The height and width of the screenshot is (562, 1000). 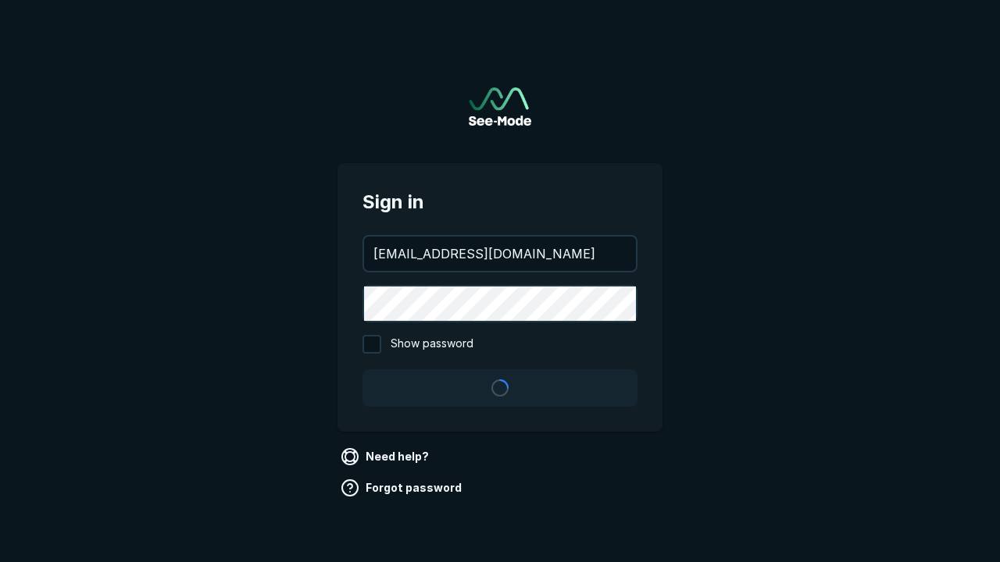 I want to click on a: Go to sign in, so click(x=500, y=106).